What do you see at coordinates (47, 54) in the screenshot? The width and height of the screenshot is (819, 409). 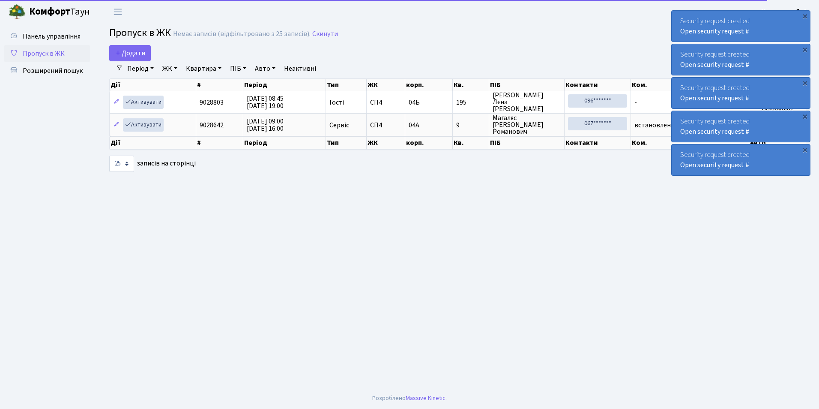 I see `a: Пропуск в ЖК` at bounding box center [47, 54].